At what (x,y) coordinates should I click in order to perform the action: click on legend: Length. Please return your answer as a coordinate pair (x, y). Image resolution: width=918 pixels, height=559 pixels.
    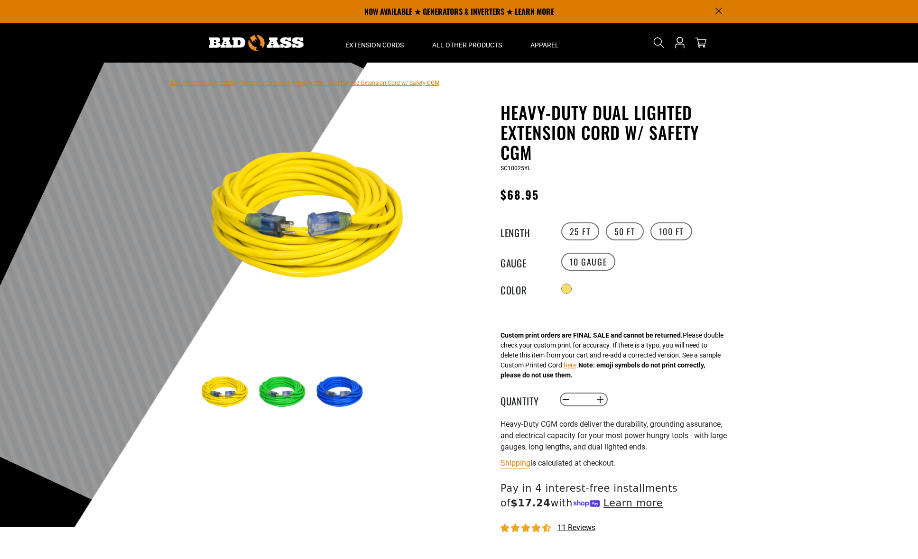
    Looking at the image, I should click on (524, 231).